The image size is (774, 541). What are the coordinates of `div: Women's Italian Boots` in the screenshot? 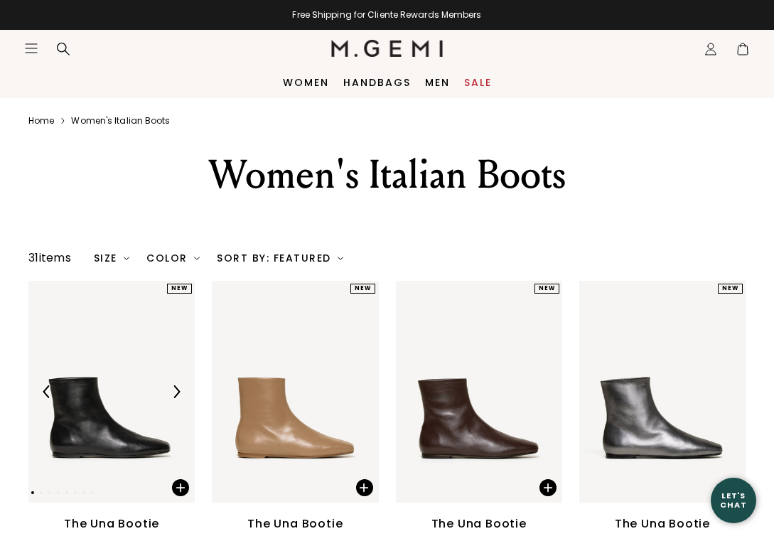 It's located at (387, 175).